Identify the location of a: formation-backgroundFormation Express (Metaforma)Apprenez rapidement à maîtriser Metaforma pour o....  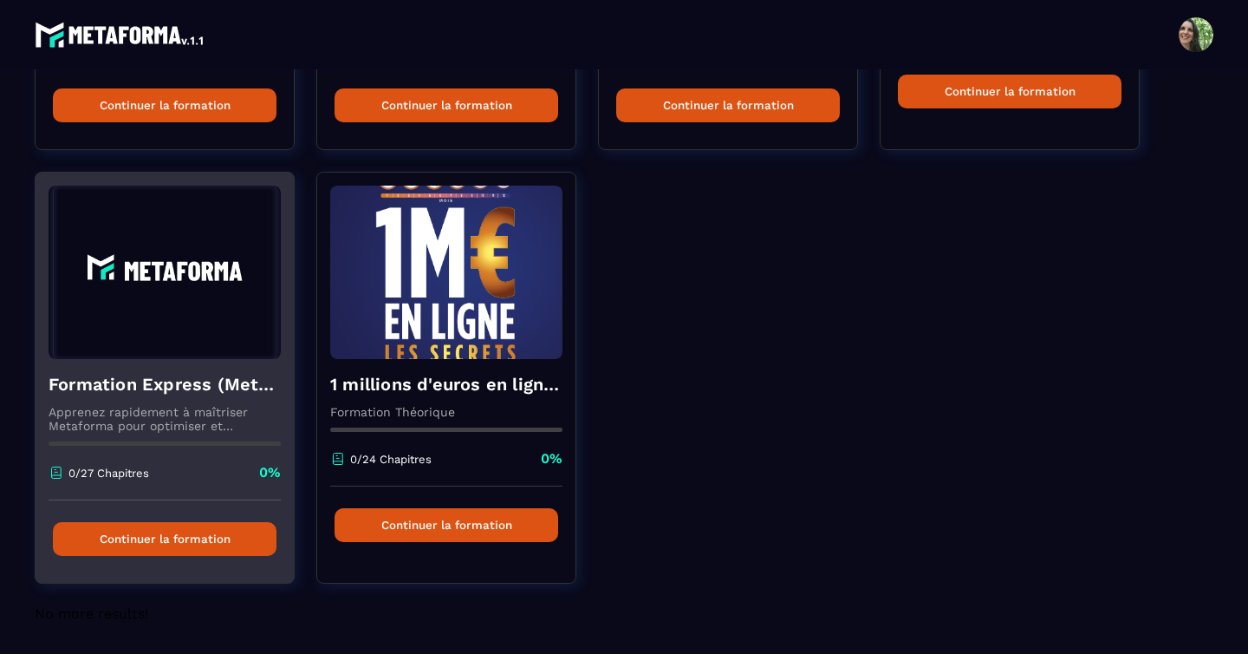
(175, 388).